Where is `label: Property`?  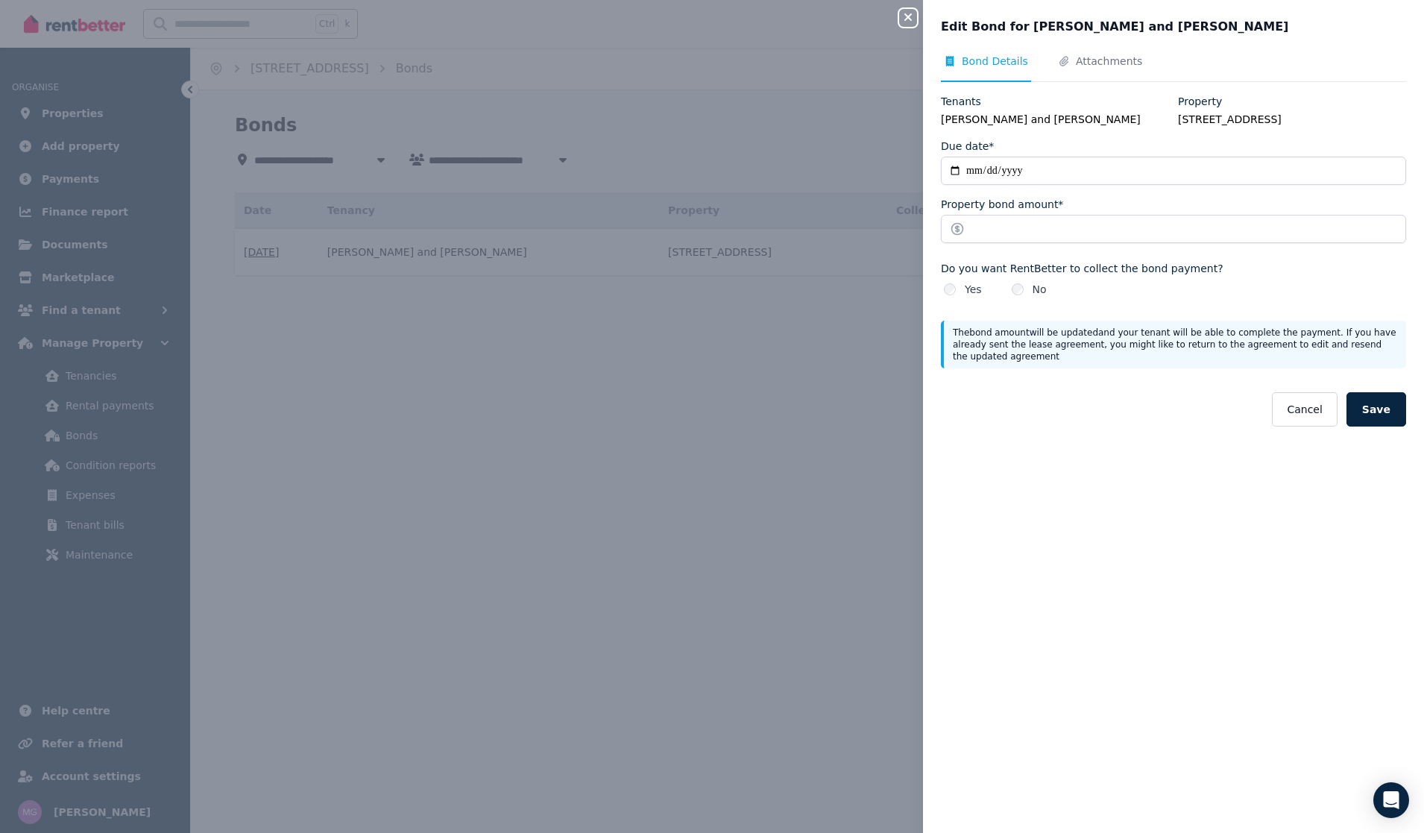
label: Property is located at coordinates (1200, 101).